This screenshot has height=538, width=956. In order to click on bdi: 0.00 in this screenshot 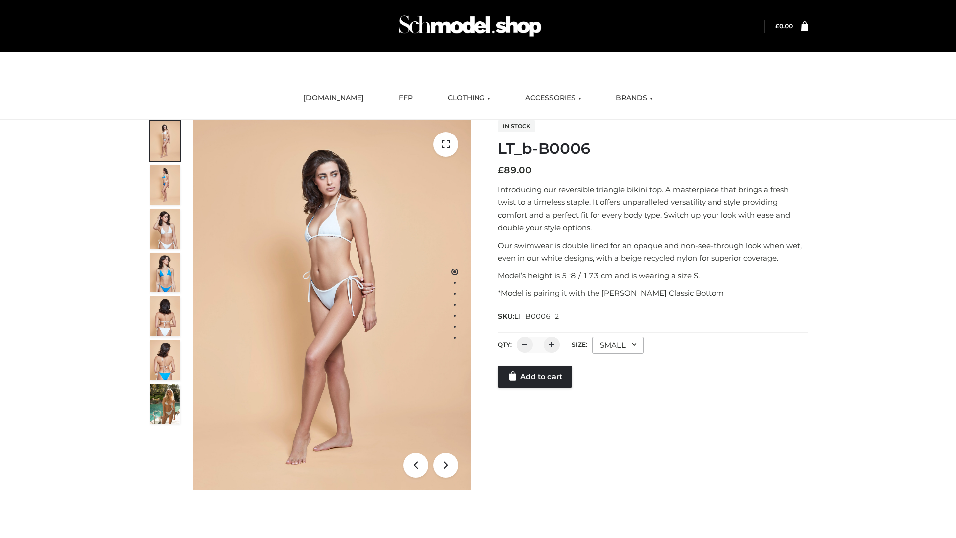, I will do `click(784, 26)`.